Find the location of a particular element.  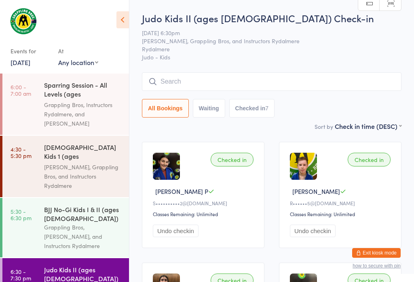

time: 6:30 - 7:30 pm is located at coordinates (21, 275).